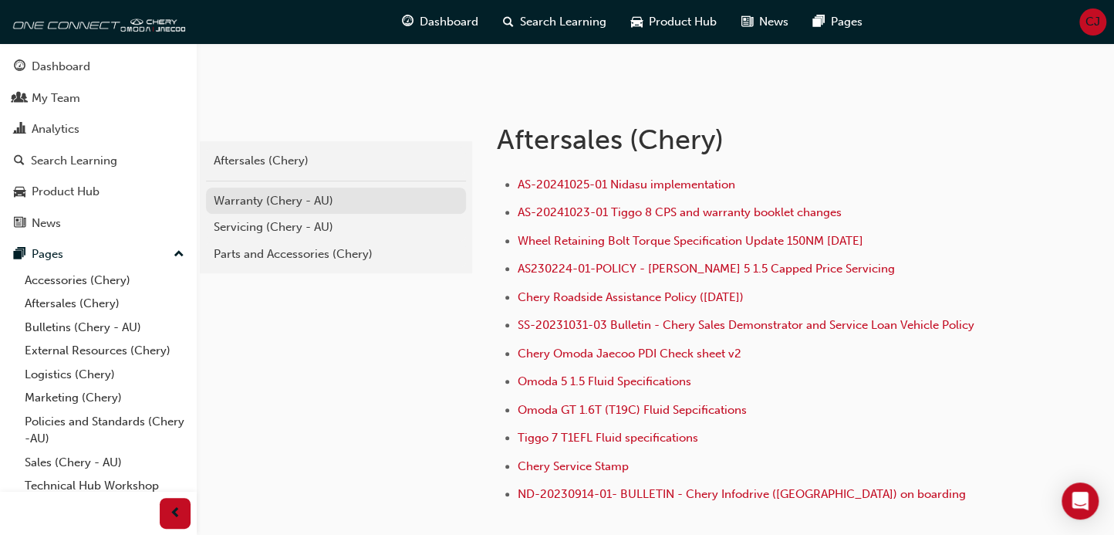 This screenshot has height=535, width=1114. What do you see at coordinates (66, 191) in the screenshot?
I see `div: Product Hub` at bounding box center [66, 191].